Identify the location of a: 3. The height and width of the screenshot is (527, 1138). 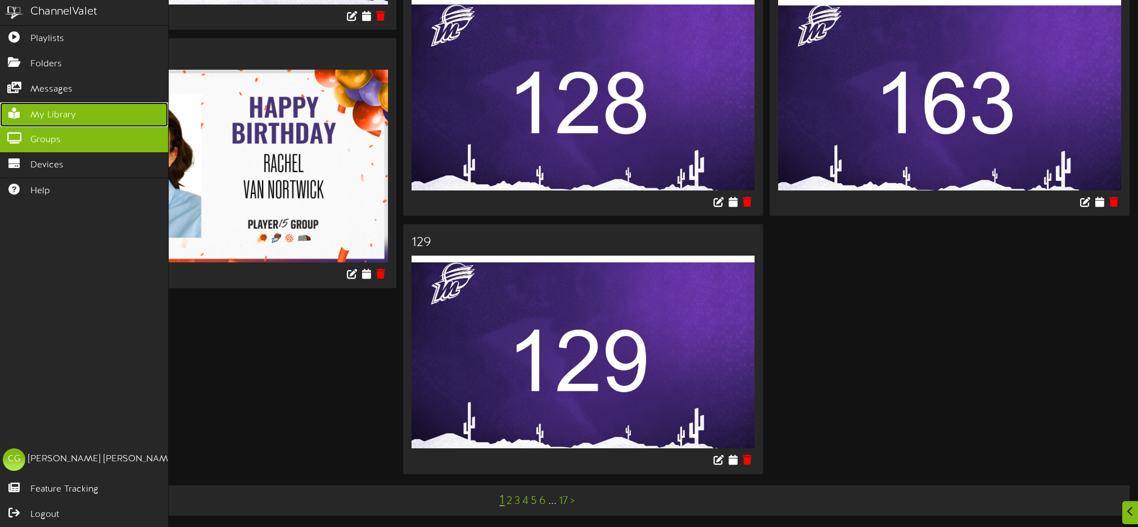
(517, 502).